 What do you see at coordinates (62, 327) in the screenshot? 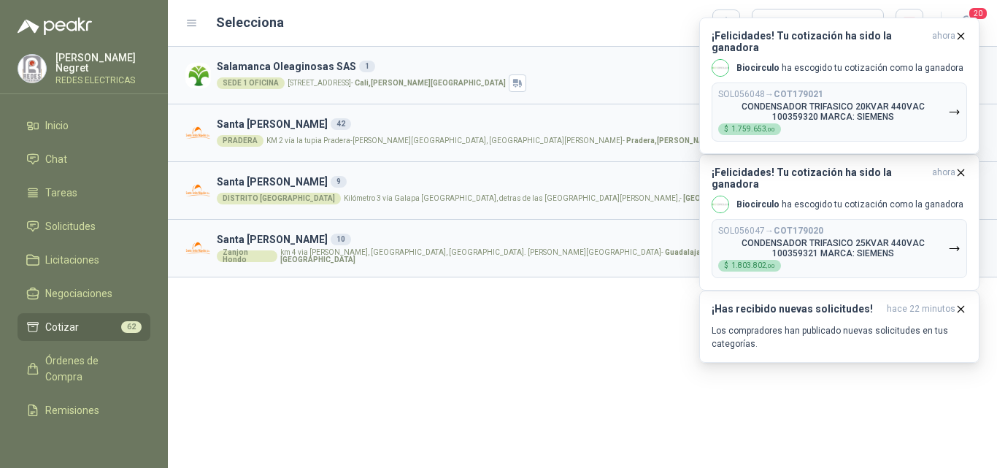
I see `span: Cotizar` at bounding box center [62, 327].